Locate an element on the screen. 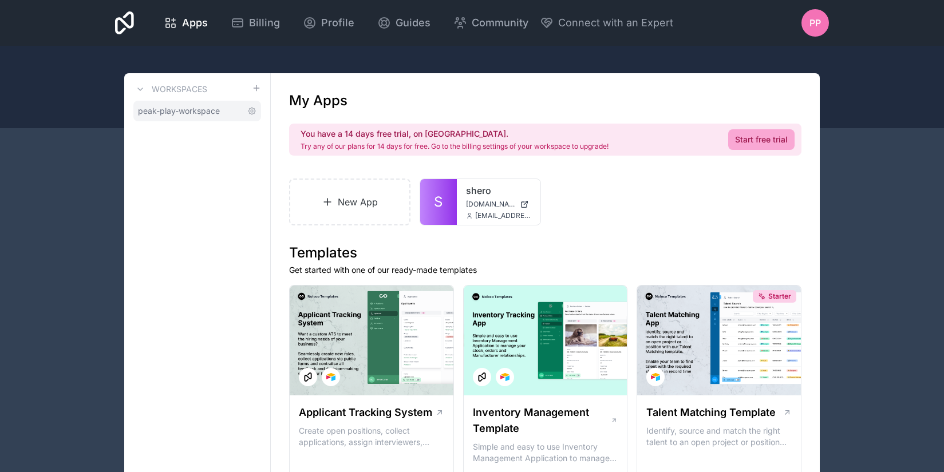 The width and height of the screenshot is (944, 472). a: Workspaces is located at coordinates (170, 89).